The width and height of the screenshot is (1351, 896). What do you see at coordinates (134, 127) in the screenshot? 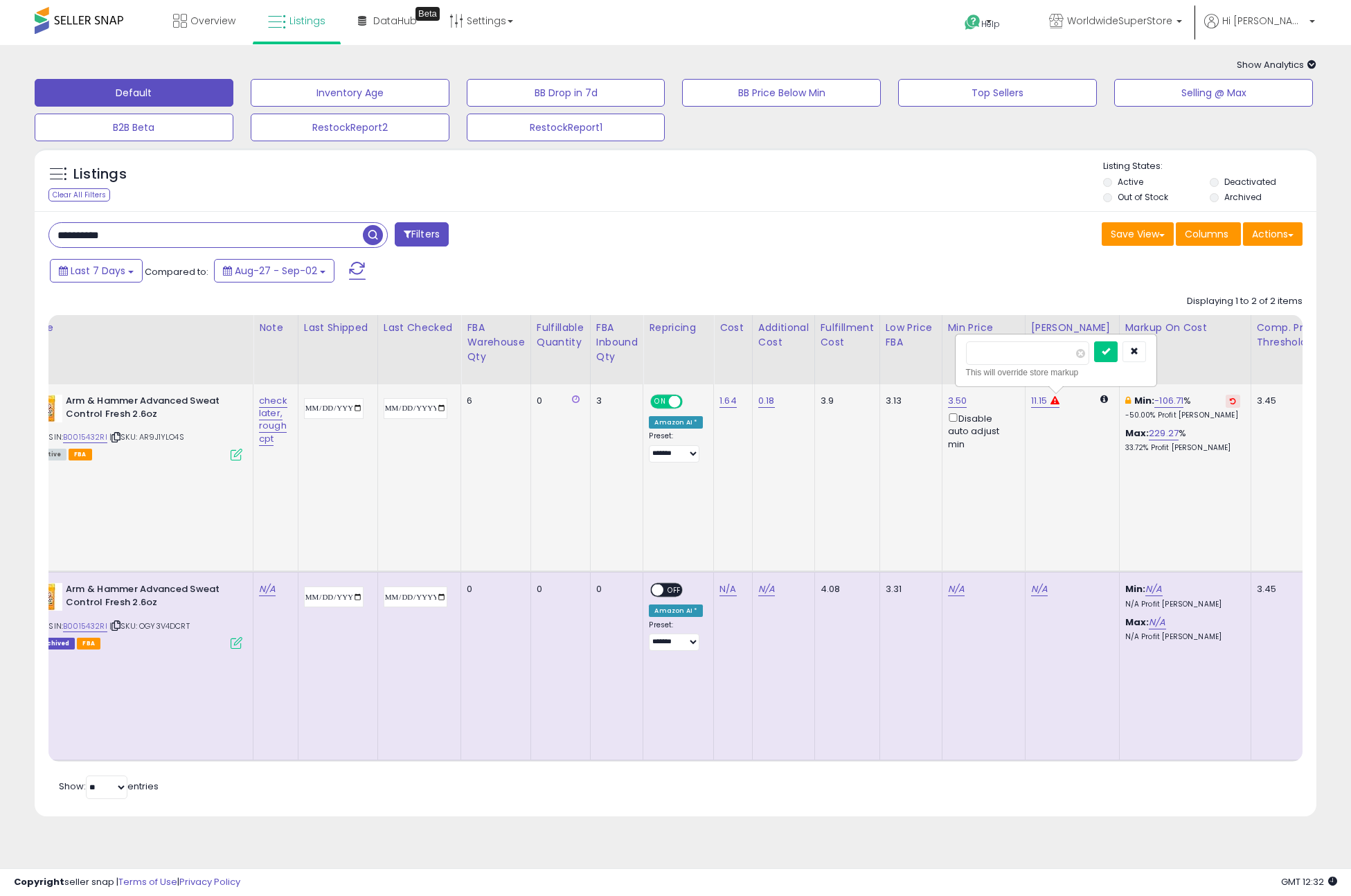
I see `button: B2B Beta` at bounding box center [134, 127].